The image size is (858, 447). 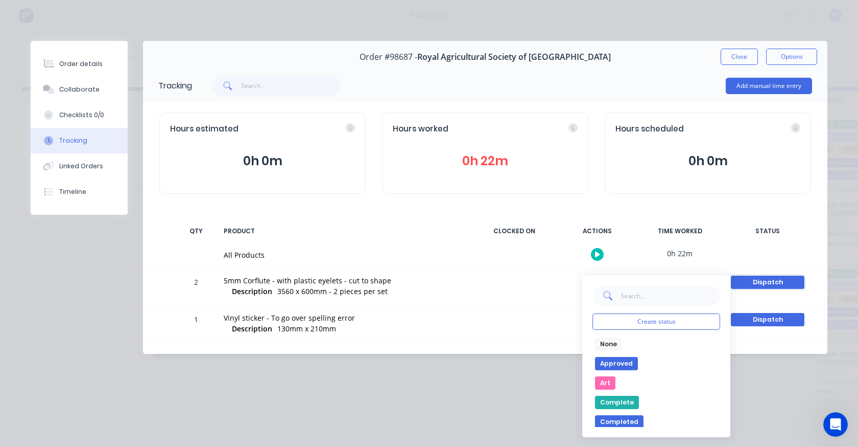 I want to click on div: PRODUCT, so click(x=344, y=231).